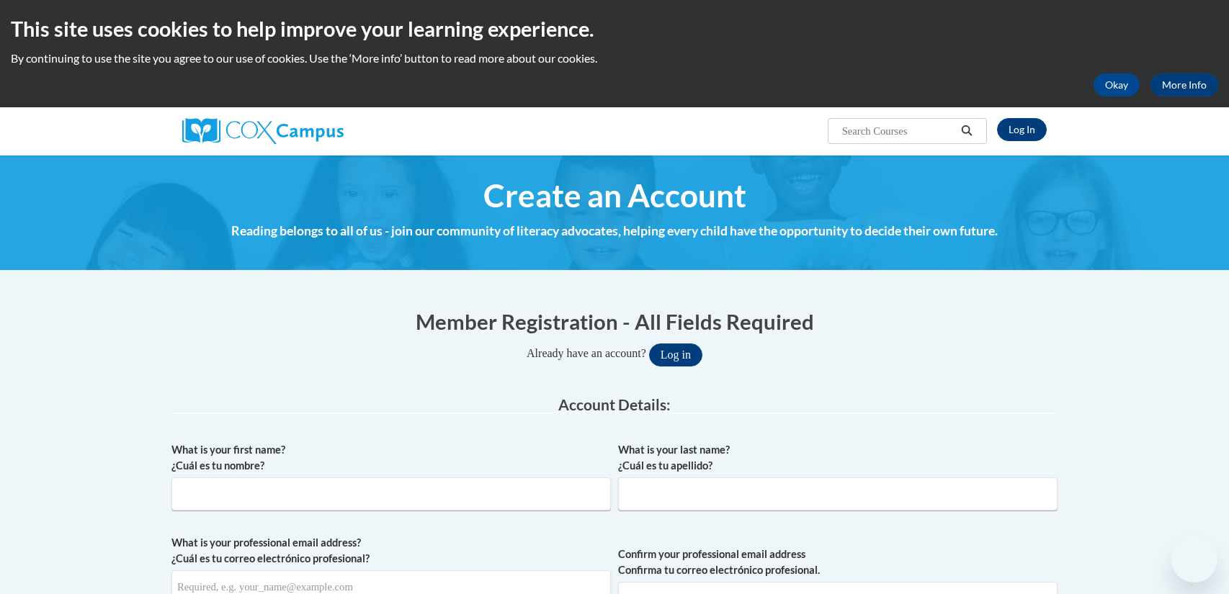 The height and width of the screenshot is (594, 1229). I want to click on span: Already have an account?, so click(586, 353).